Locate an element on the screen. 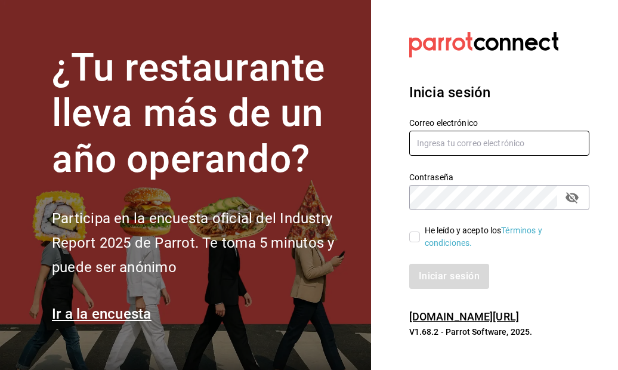 The width and height of the screenshot is (618, 370). h2: Participa en la encuesta oficial del Industry Report 2025 de Parrot. Te toma 5 minutos y puede se... is located at coordinates (204, 243).